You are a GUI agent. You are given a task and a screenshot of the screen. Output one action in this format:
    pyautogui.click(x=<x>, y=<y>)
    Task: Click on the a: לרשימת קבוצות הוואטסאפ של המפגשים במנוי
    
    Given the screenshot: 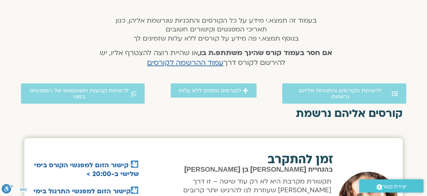 What is the action you would take?
    pyautogui.click(x=83, y=94)
    